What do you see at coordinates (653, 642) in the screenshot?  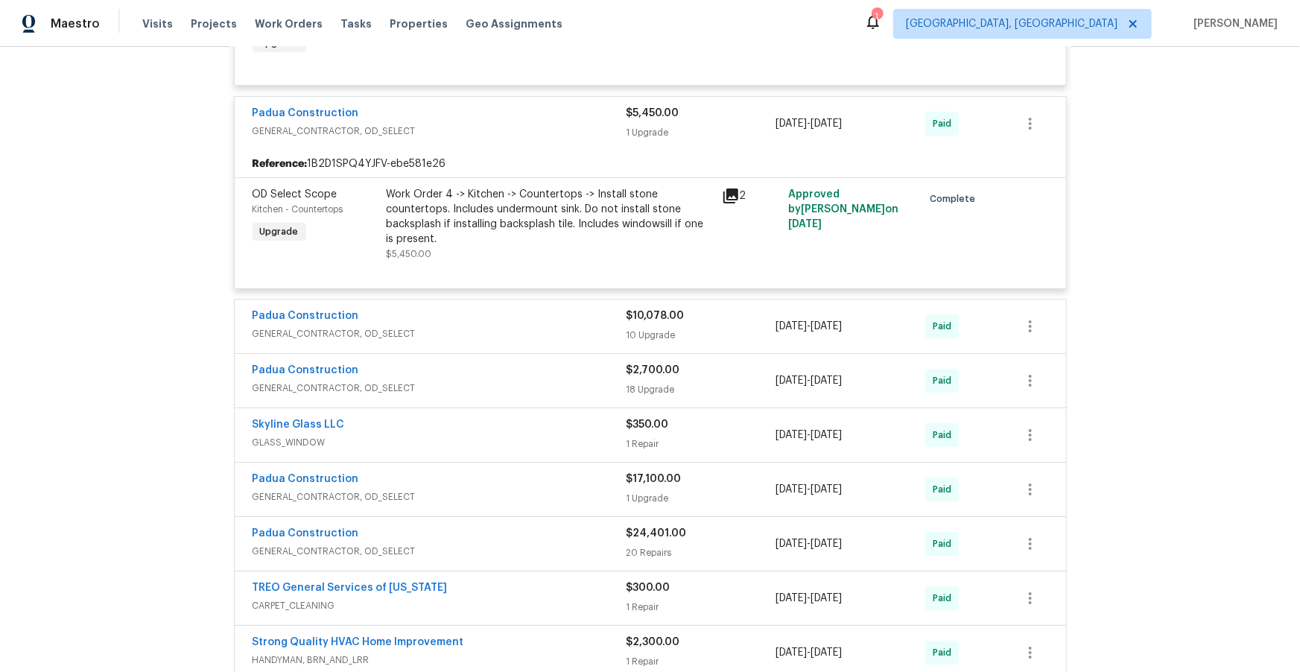 I see `span: $2,300.00` at bounding box center [653, 642].